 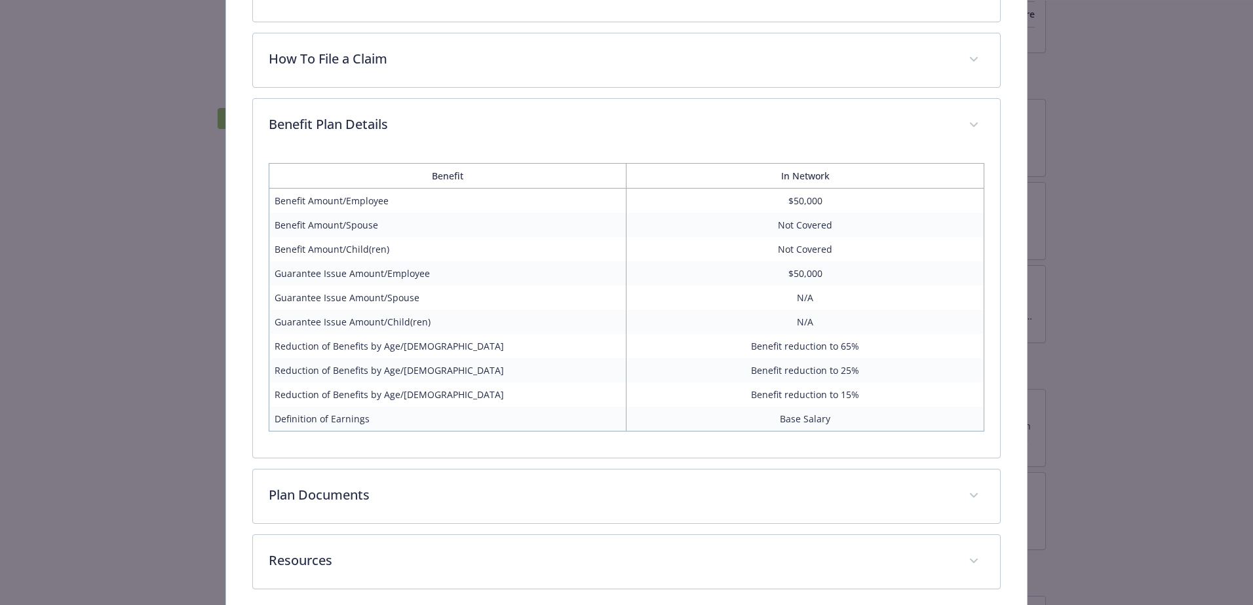 I want to click on div: Resources, so click(x=626, y=562).